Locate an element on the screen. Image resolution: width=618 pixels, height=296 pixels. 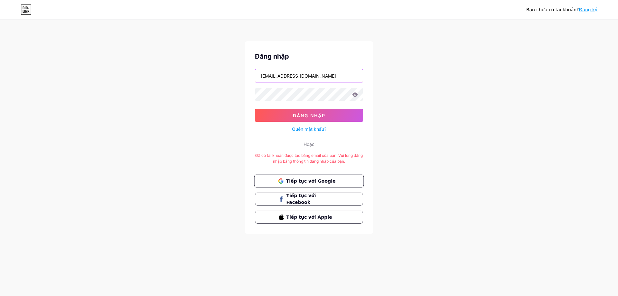
font: Bạn chưa có tài khoản? is located at coordinates (553, 10).